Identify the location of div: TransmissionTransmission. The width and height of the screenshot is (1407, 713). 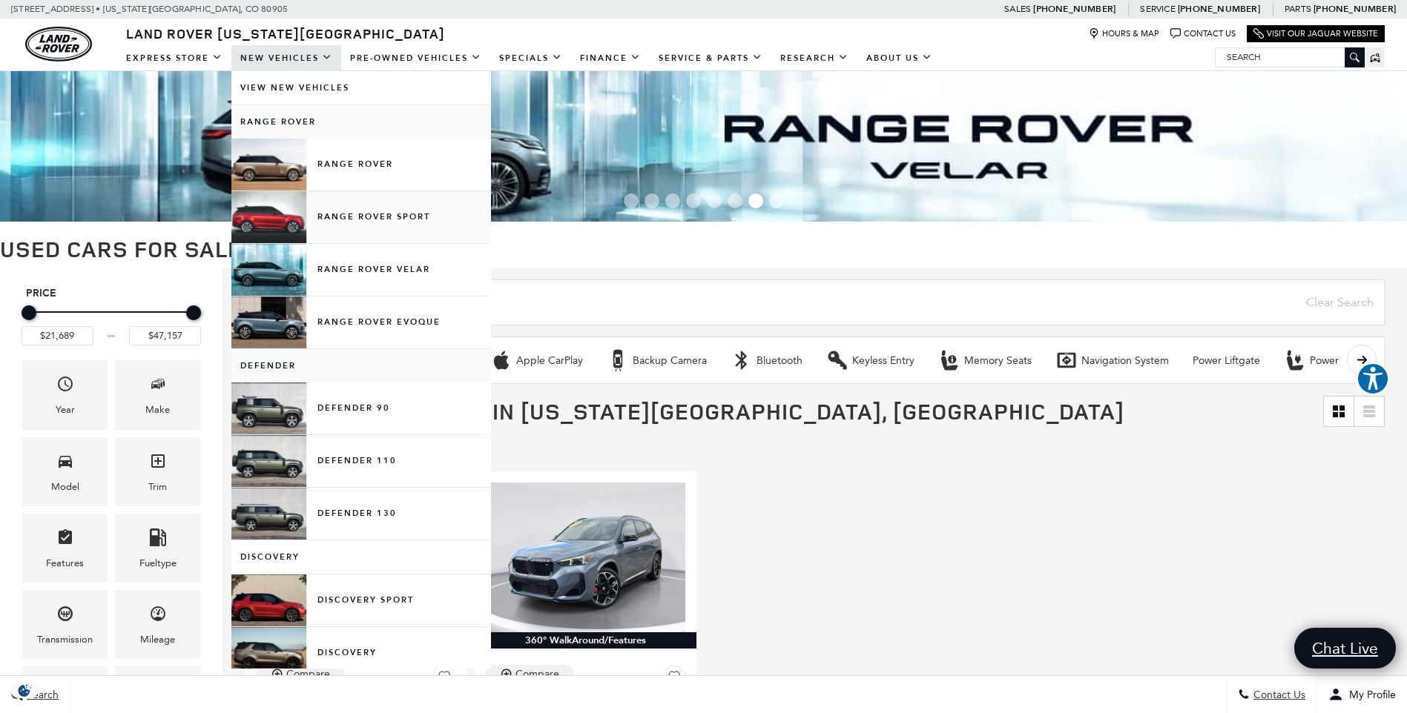
(65, 624).